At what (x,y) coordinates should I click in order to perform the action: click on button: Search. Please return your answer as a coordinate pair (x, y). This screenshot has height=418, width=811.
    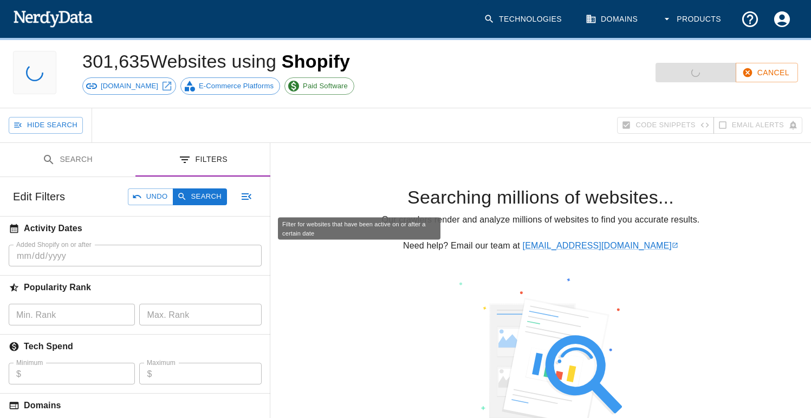
    Looking at the image, I should click on (200, 197).